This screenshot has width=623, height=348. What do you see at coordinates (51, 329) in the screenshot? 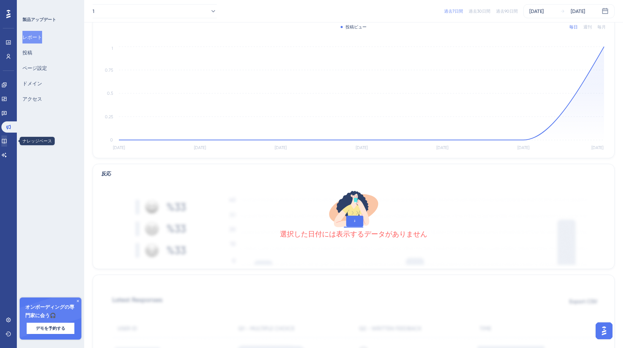
I see `font: デモを予約する` at bounding box center [51, 329].